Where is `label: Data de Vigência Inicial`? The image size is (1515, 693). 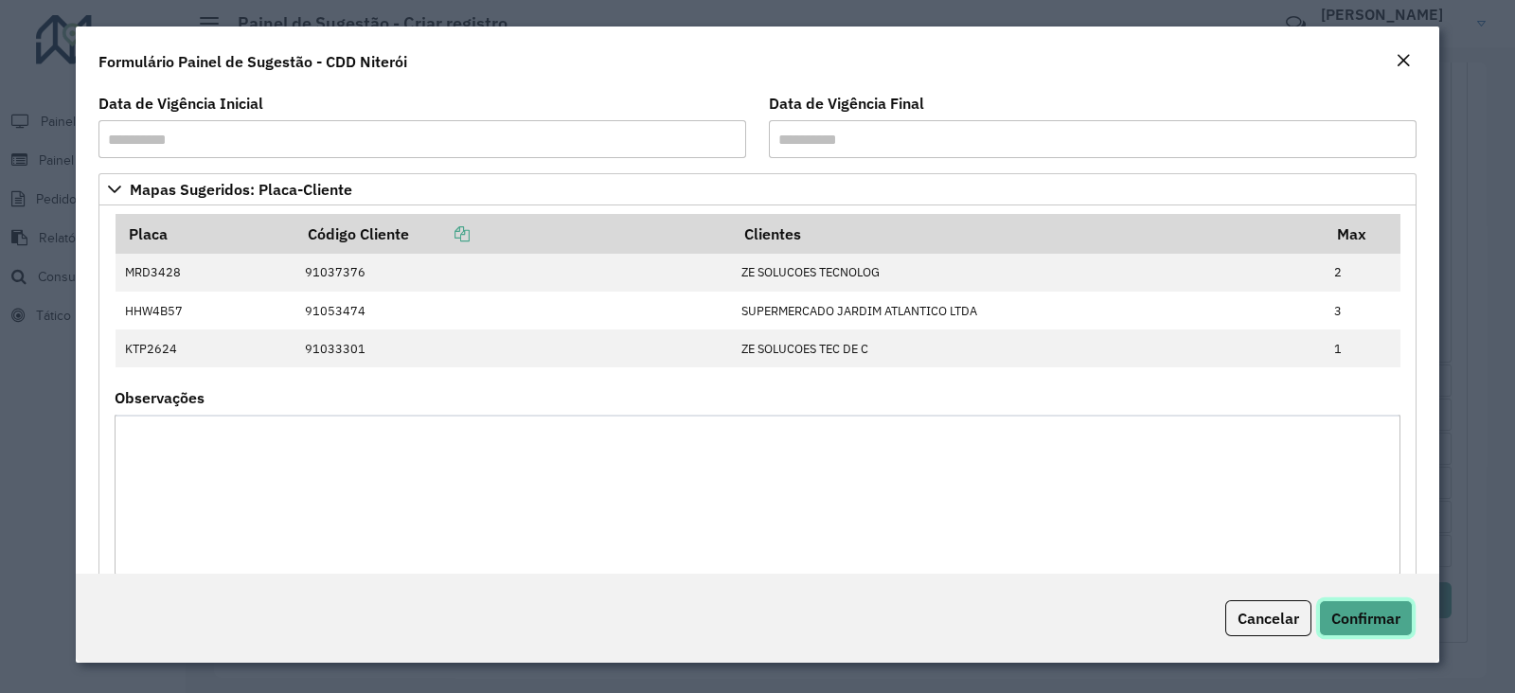 label: Data de Vigência Inicial is located at coordinates (181, 103).